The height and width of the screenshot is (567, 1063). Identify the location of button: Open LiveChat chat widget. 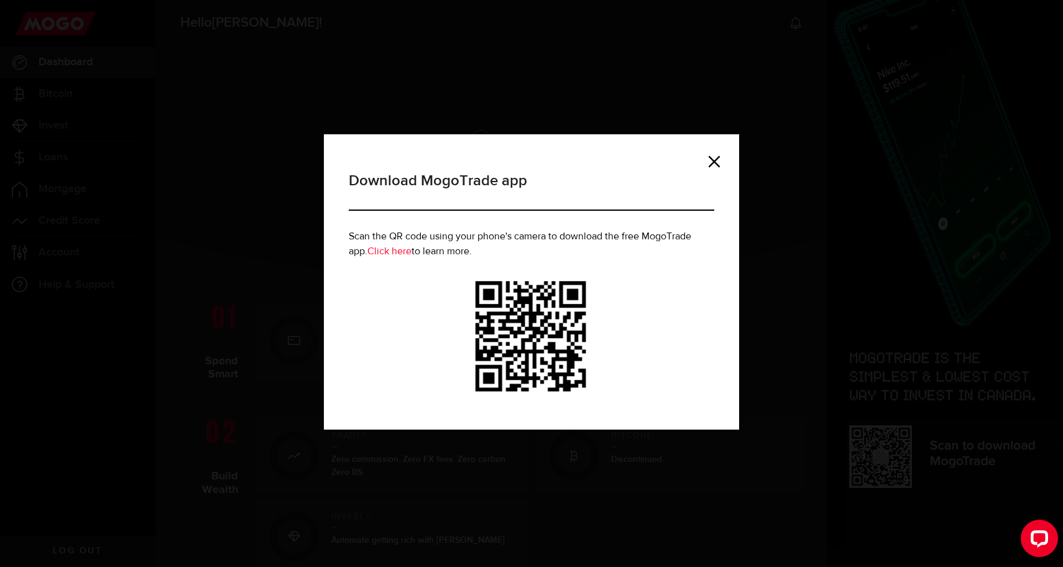
(29, 24).